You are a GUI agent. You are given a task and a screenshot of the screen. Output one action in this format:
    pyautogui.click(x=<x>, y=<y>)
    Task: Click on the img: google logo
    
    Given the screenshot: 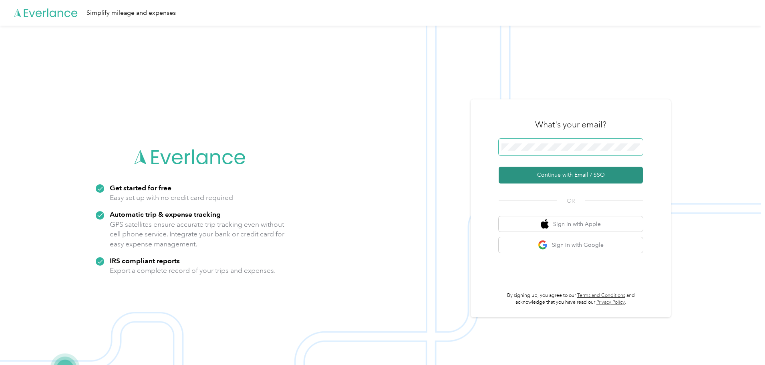 What is the action you would take?
    pyautogui.click(x=543, y=245)
    